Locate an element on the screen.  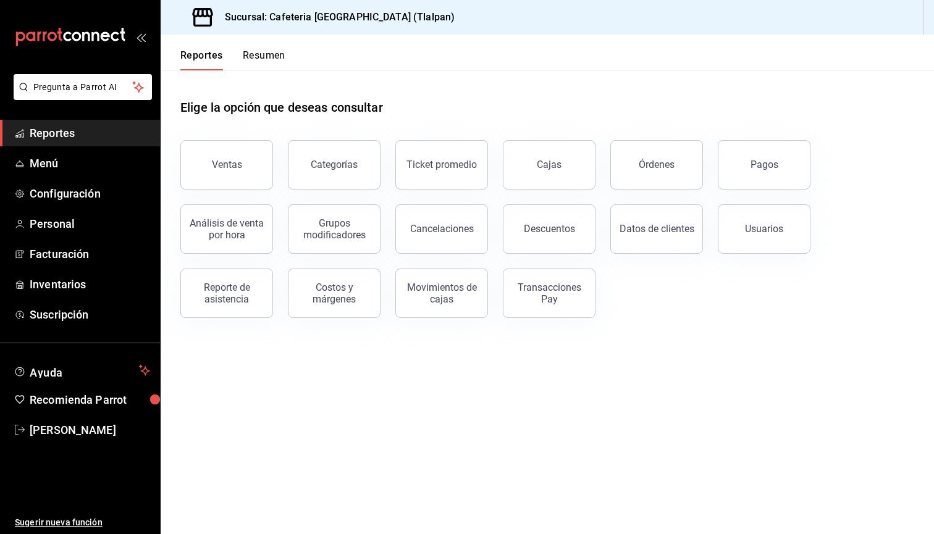
div: Descuentos is located at coordinates (549, 228).